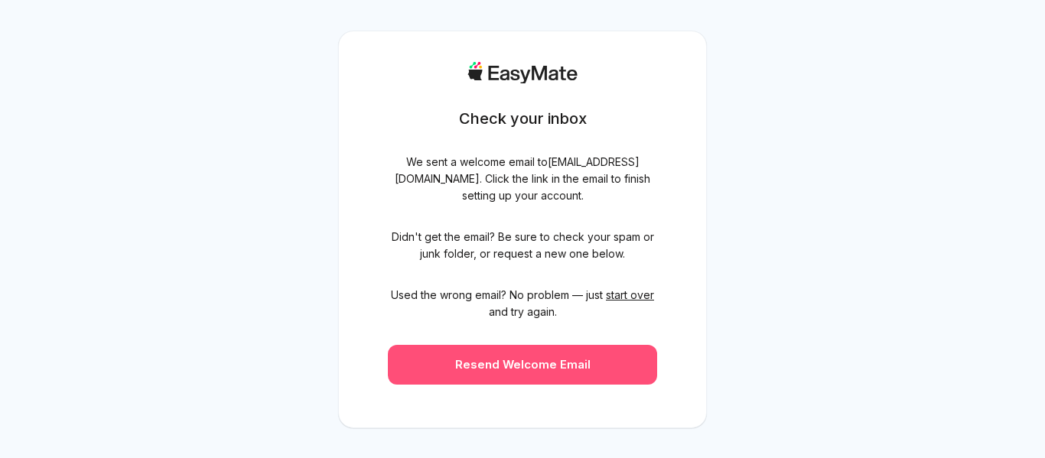 This screenshot has height=458, width=1045. What do you see at coordinates (523, 304) in the screenshot?
I see `span: Used the wrong email? No problem — just and try again.` at bounding box center [523, 304].